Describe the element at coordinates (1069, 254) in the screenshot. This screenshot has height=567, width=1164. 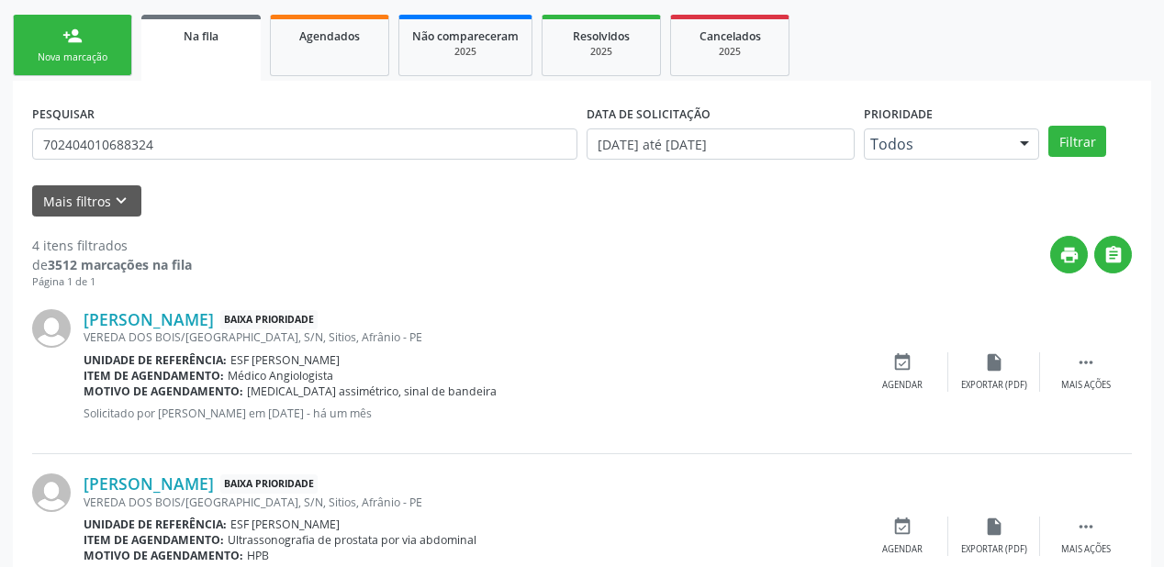
I see `button: print` at that location.